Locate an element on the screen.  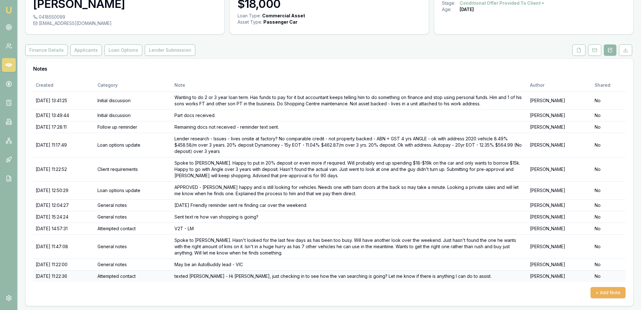
th: Created is located at coordinates (64, 85).